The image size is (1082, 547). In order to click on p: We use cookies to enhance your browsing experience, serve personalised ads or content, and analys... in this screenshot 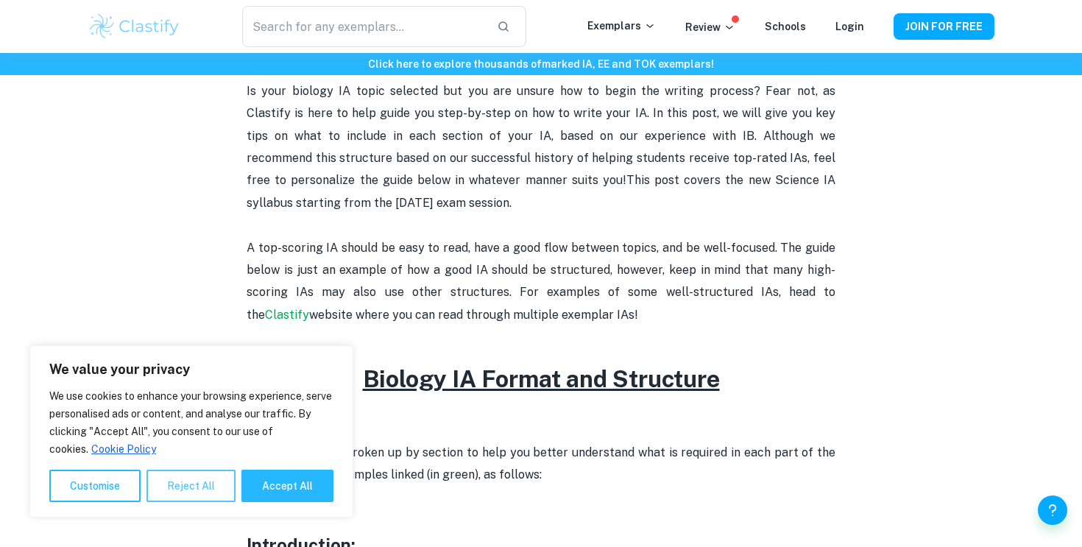, I will do `click(191, 422)`.